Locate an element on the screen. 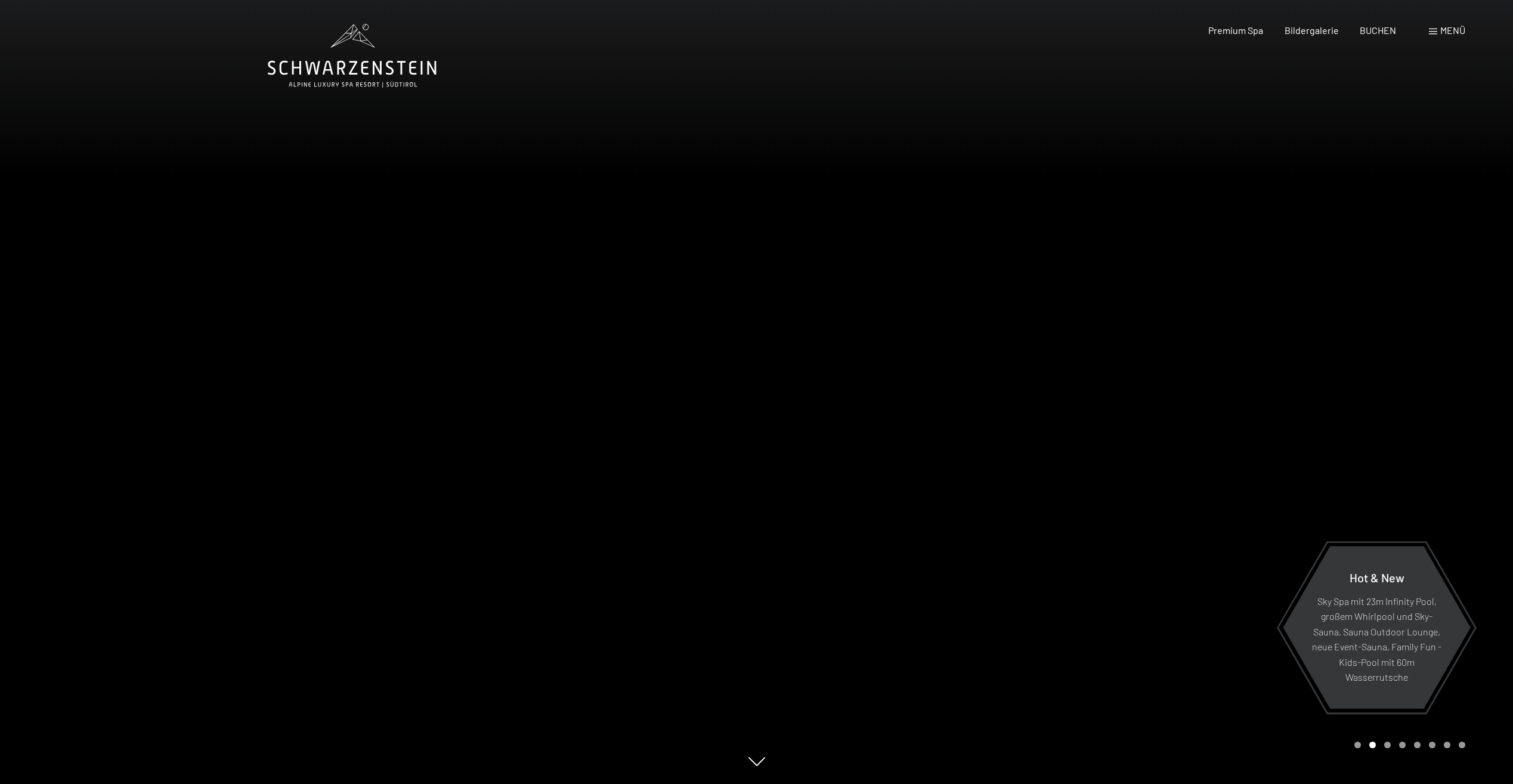 The width and height of the screenshot is (1513, 784). div: Carousel Page 2 (Current Slide) is located at coordinates (1372, 744).